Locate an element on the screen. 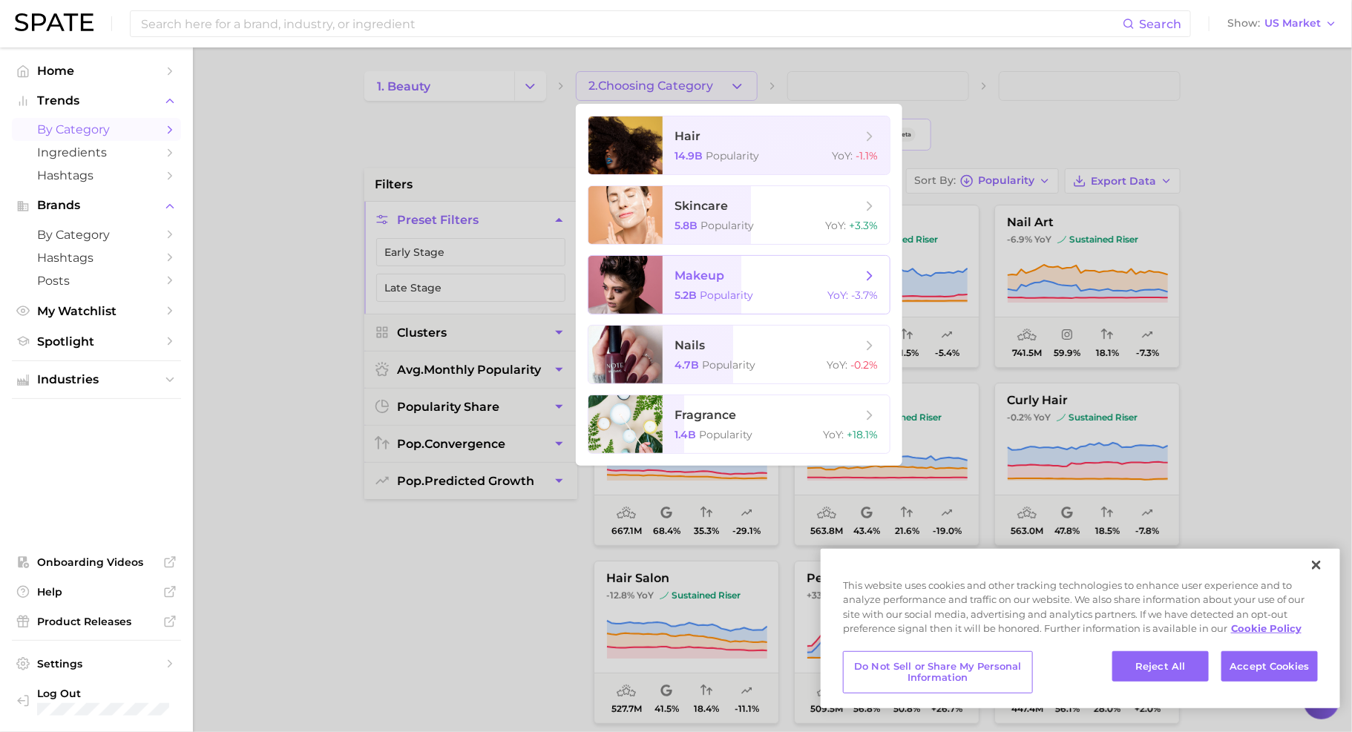 This screenshot has height=732, width=1352. a: Log out. Currently logged in with e-mail karolina.bakalarova@hourglasscosmetics.com. is located at coordinates (96, 702).